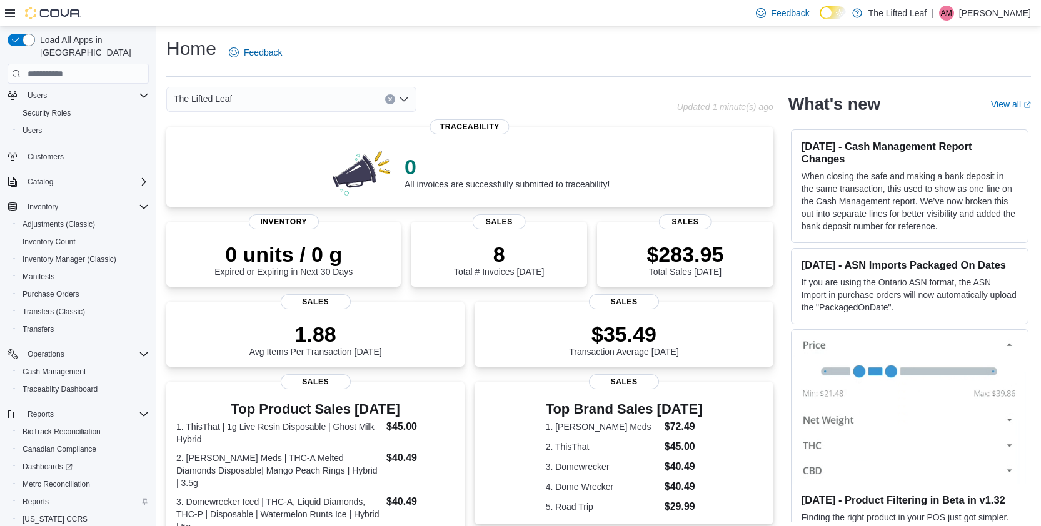 This screenshot has width=1041, height=526. I want to click on button: Manifests, so click(83, 277).